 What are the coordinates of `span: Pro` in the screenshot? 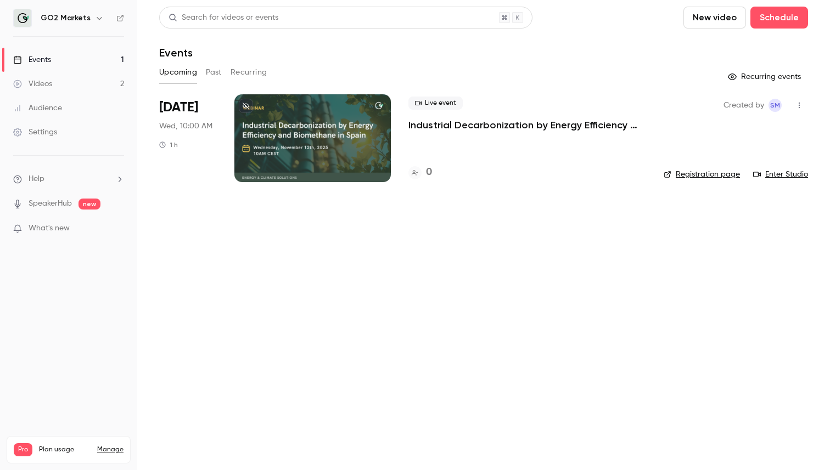 It's located at (23, 450).